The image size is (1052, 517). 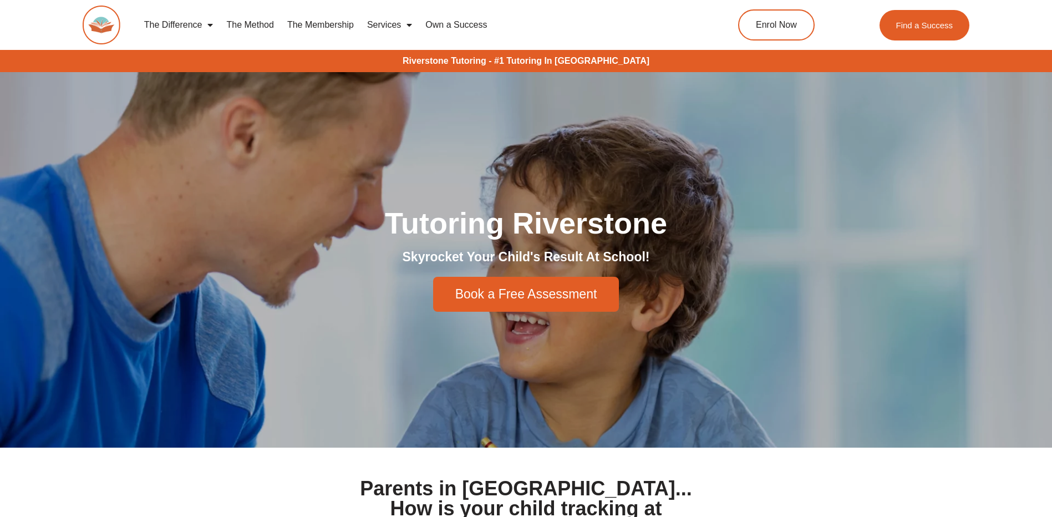 I want to click on a: Book a Free Assessment, so click(x=526, y=294).